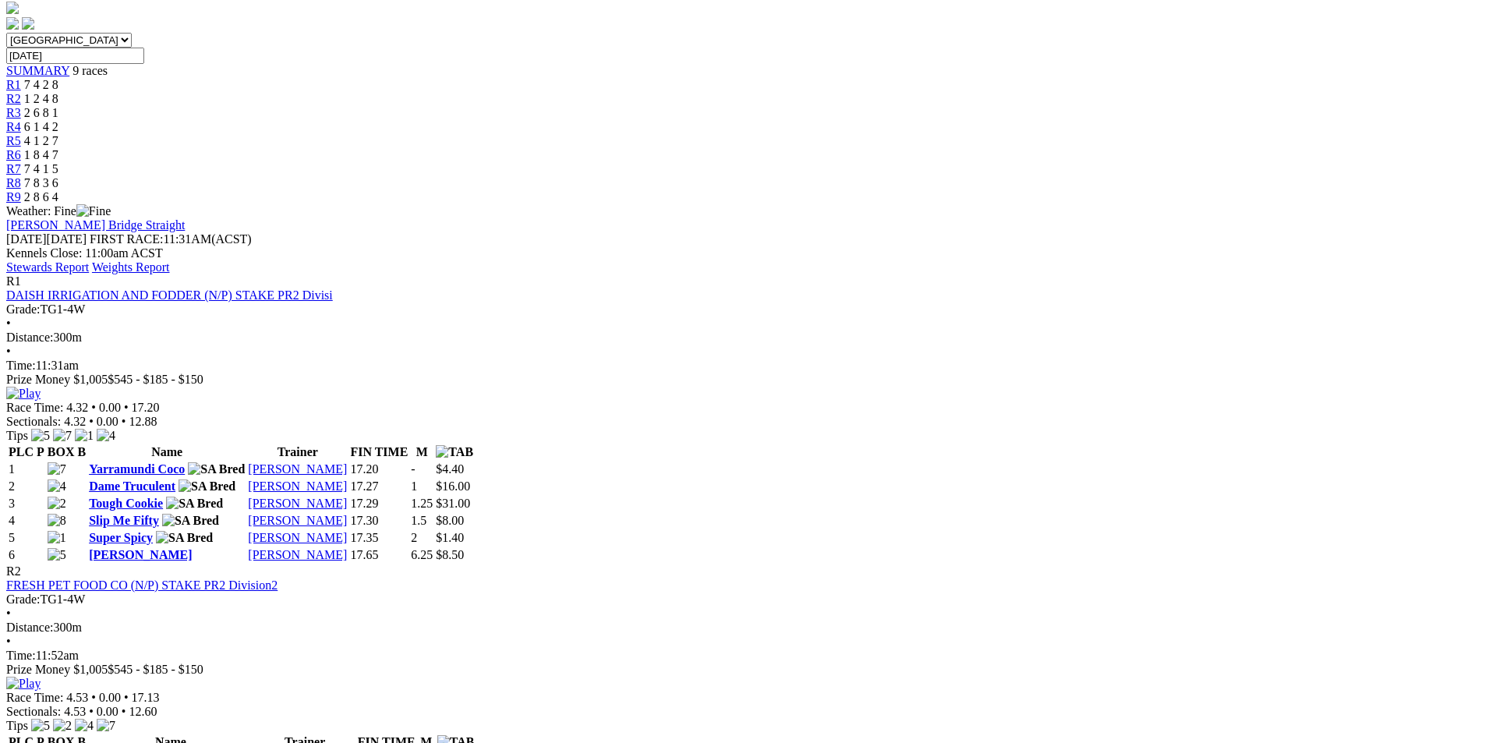 This screenshot has height=743, width=1485. Describe the element at coordinates (41, 154) in the screenshot. I see `span: 1 8 4 7` at that location.